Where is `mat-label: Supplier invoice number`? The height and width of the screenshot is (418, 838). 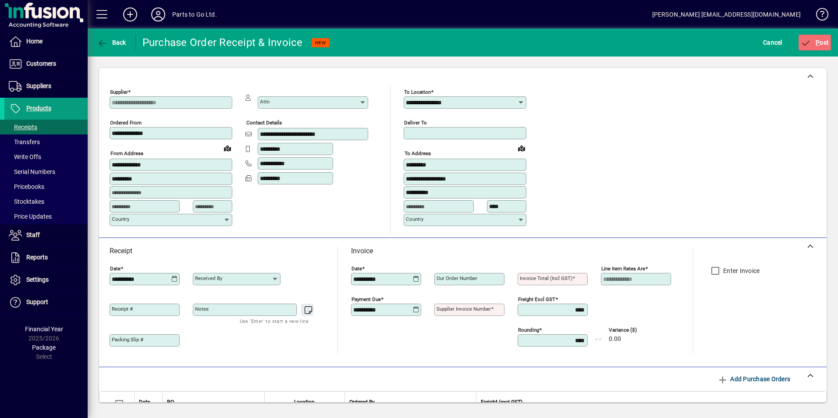 mat-label: Supplier invoice number is located at coordinates (464, 309).